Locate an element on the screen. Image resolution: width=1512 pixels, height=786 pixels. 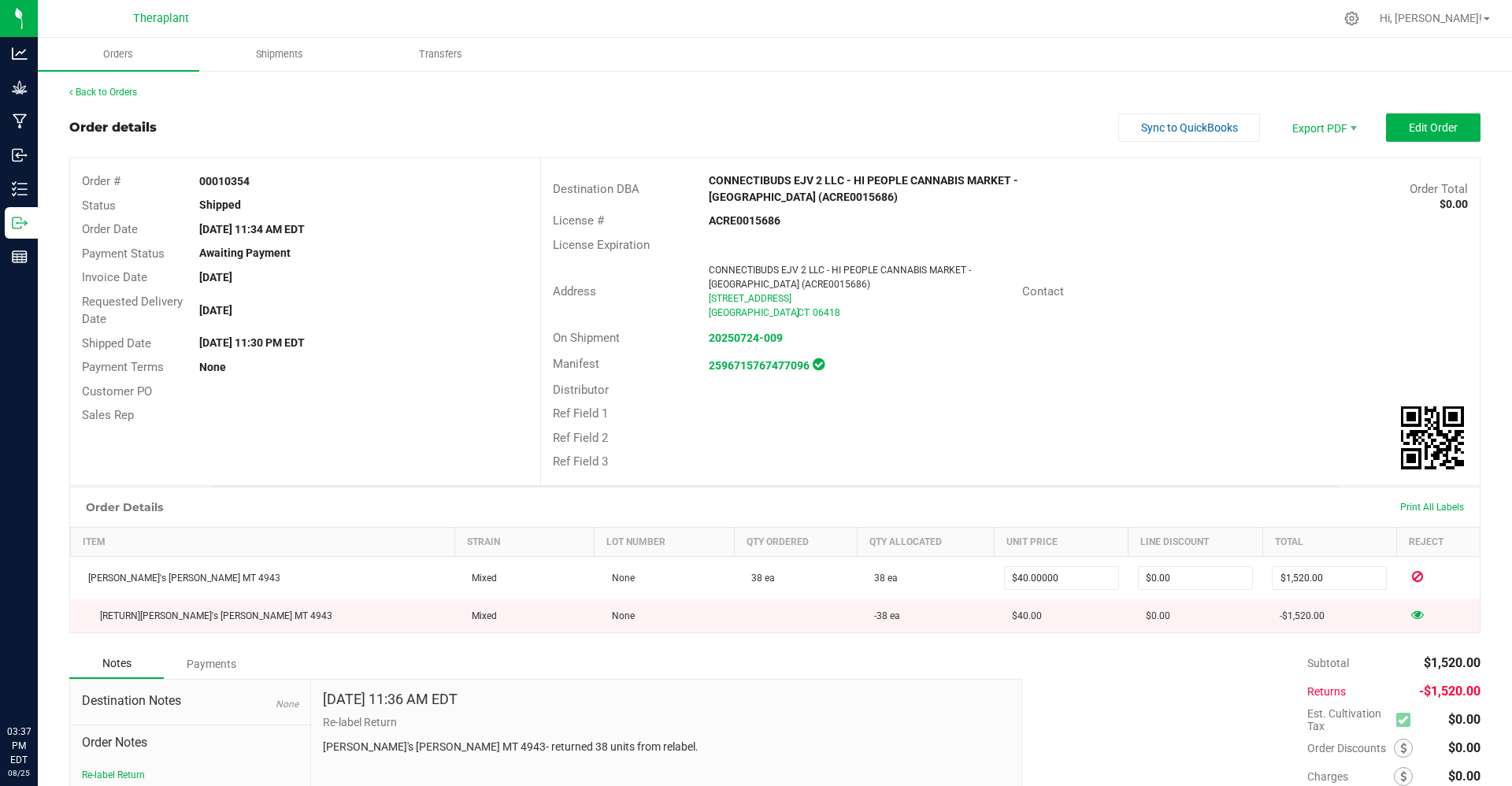
th: Line Discount is located at coordinates (1195, 541).